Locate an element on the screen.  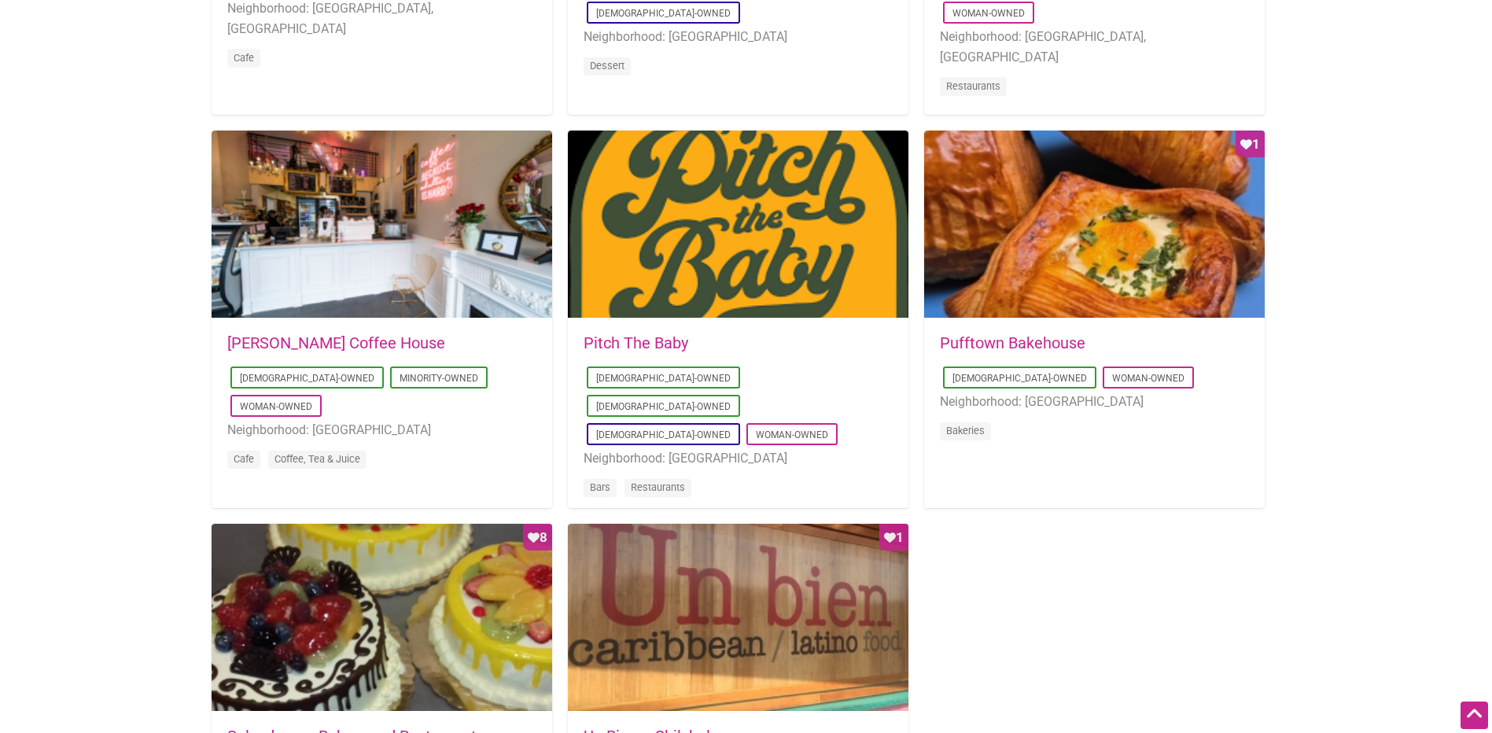
a: Bars is located at coordinates (600, 487).